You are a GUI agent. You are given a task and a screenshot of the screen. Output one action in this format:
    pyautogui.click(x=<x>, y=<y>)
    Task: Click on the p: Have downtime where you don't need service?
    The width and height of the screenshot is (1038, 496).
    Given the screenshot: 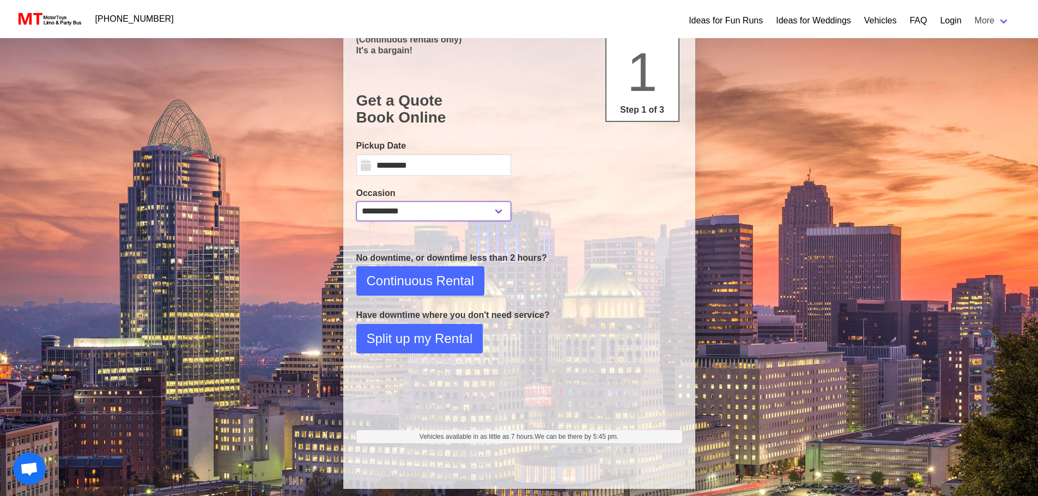 What is the action you would take?
    pyautogui.click(x=519, y=315)
    